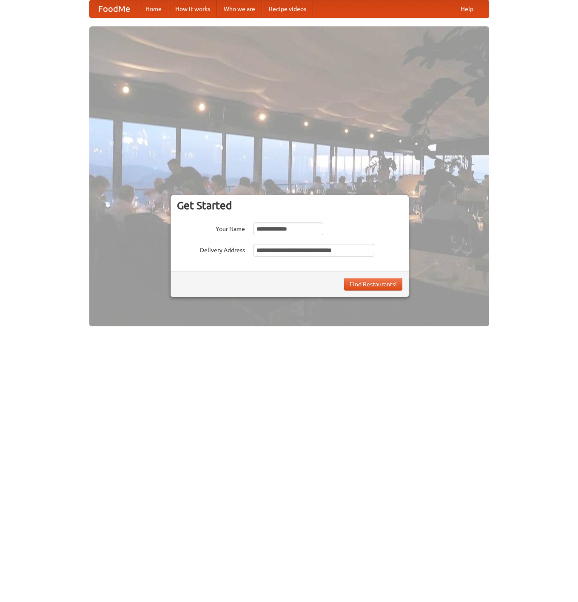  I want to click on button: Find Restaurants!, so click(373, 284).